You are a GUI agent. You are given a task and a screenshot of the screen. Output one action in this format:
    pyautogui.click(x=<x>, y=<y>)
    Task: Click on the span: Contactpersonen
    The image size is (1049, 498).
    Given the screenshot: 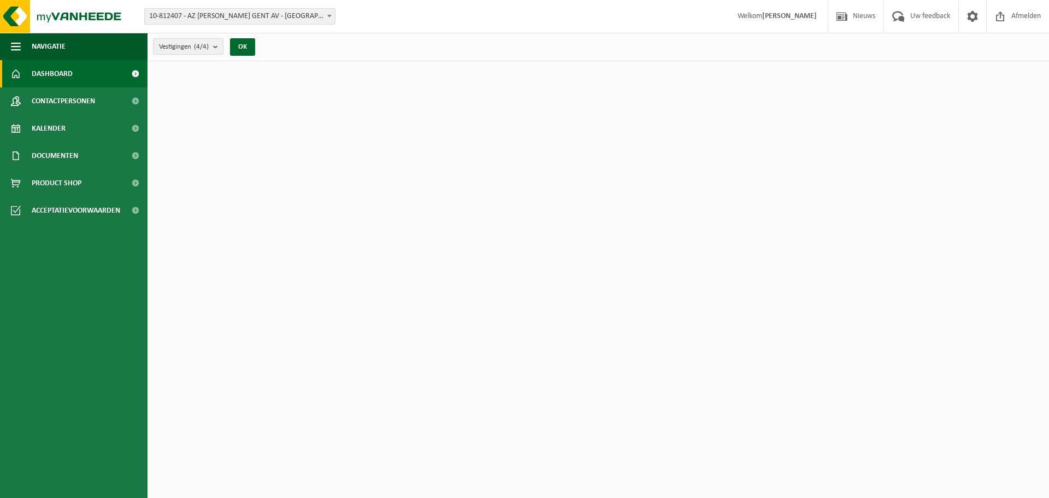 What is the action you would take?
    pyautogui.click(x=63, y=101)
    